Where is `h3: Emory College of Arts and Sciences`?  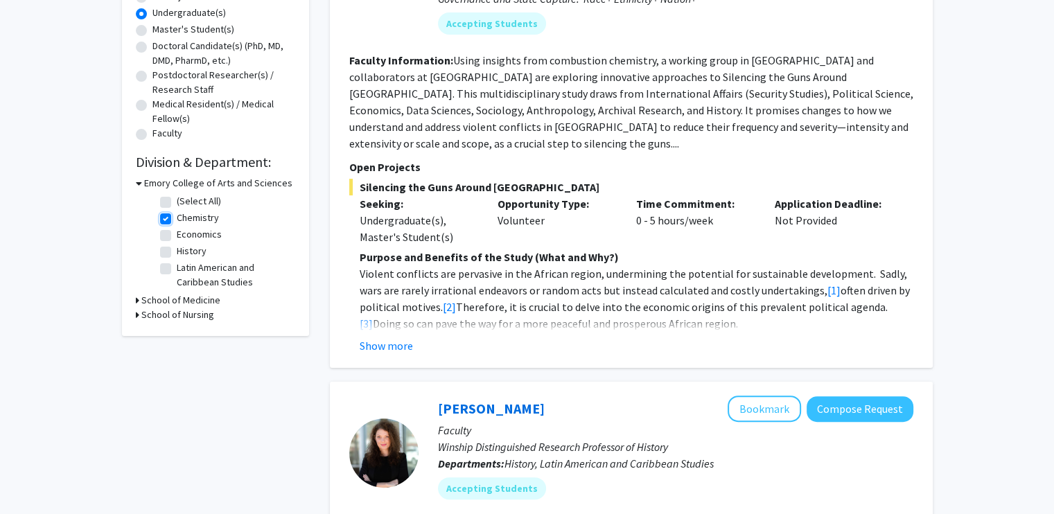
h3: Emory College of Arts and Sciences is located at coordinates (218, 183).